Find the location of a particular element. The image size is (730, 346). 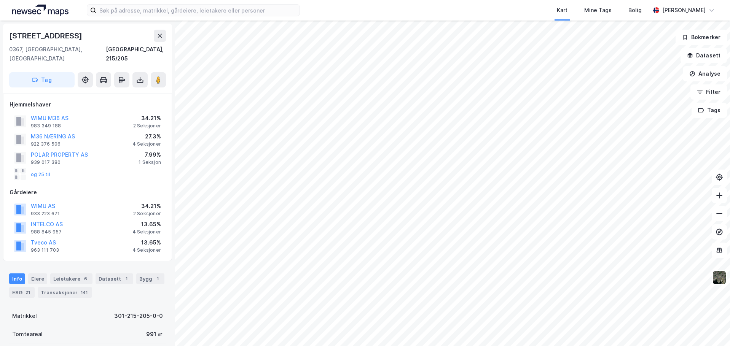

div: ESG is located at coordinates (22, 293).